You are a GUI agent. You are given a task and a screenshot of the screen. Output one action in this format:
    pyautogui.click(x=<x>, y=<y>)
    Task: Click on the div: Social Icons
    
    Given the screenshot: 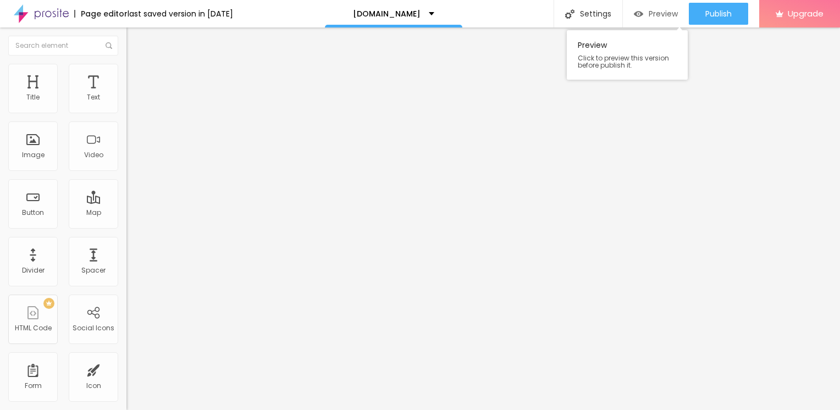 What is the action you would take?
    pyautogui.click(x=93, y=328)
    